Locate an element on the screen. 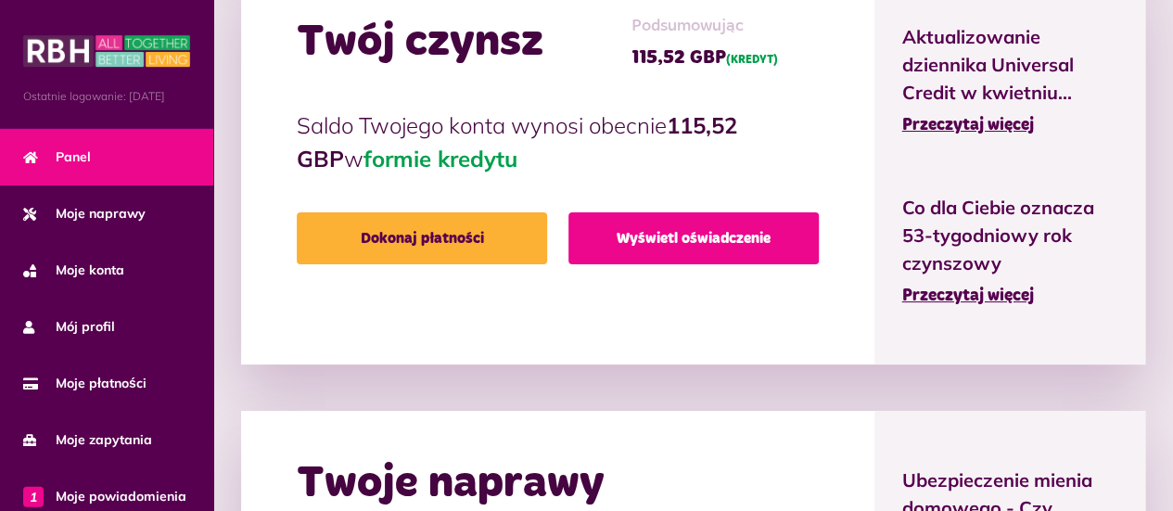 Image resolution: width=1173 pixels, height=511 pixels. font: Moje płatności is located at coordinates (101, 383).